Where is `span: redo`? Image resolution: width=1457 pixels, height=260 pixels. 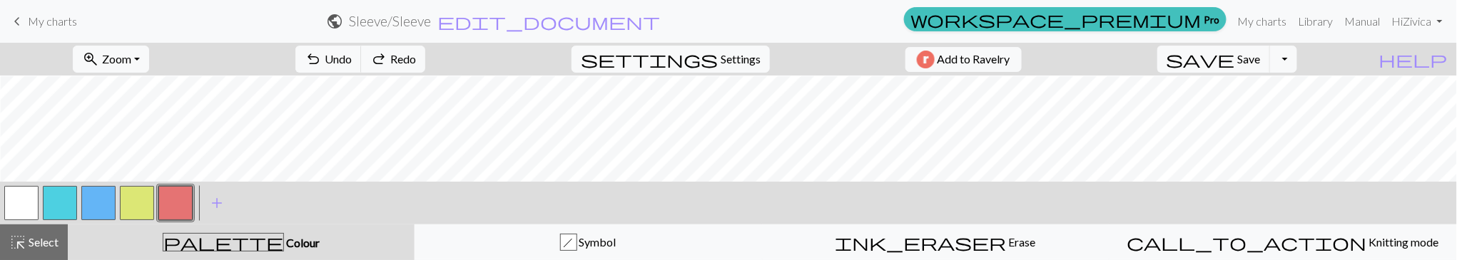
span: redo is located at coordinates (379, 59).